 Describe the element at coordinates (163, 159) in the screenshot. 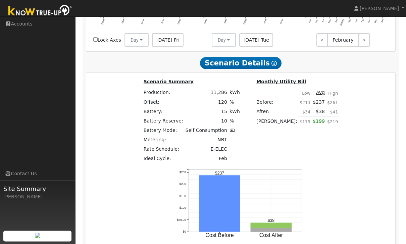

I see `td: Ideal Cycle:` at that location.